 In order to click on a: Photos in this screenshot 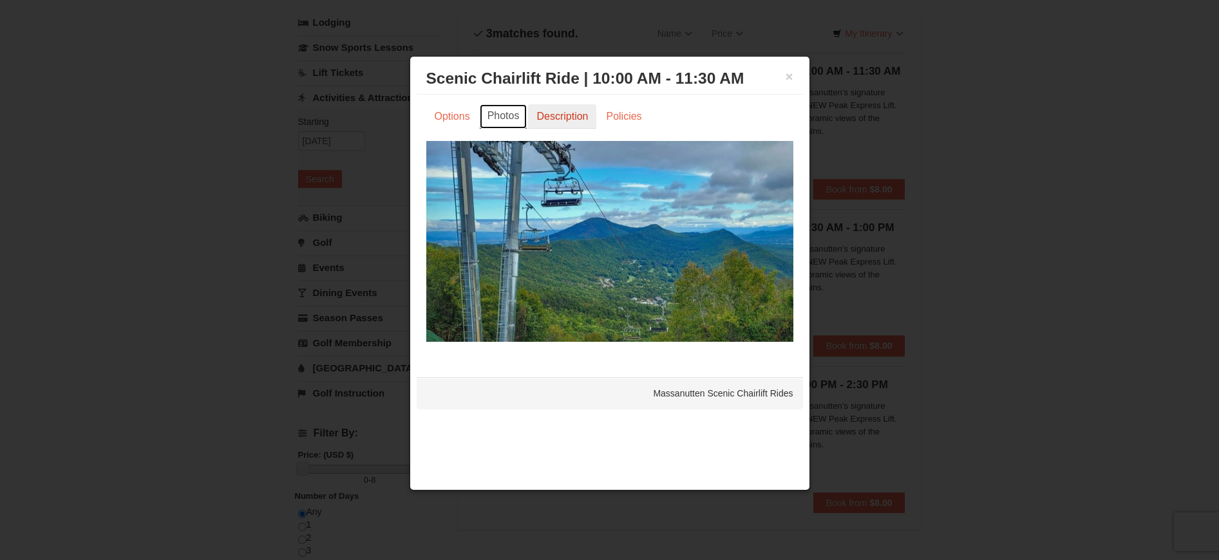, I will do `click(503, 117)`.